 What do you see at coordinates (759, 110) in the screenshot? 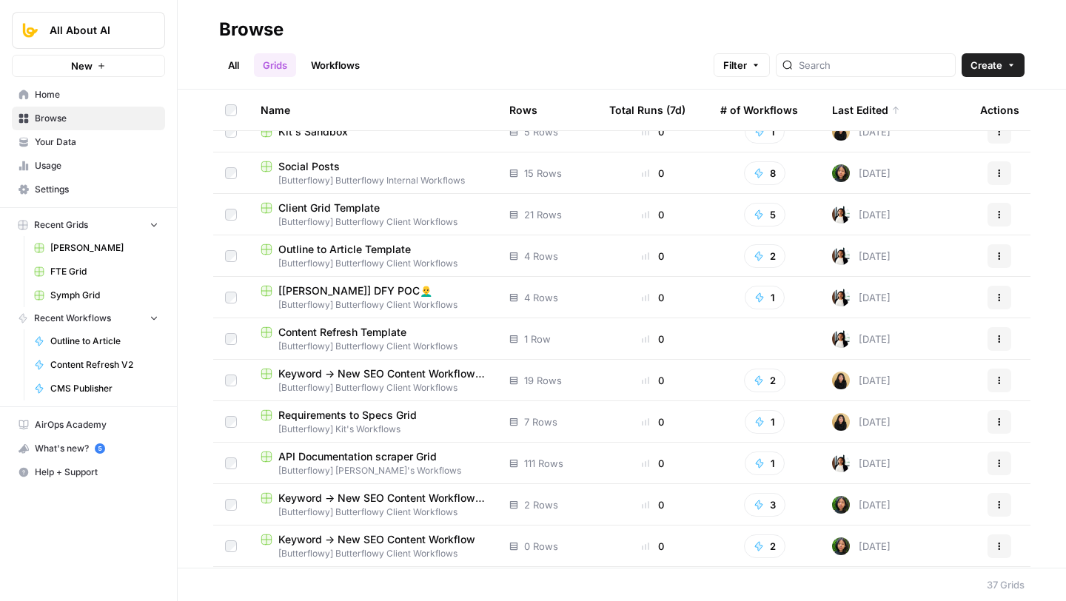
I see `div: # of Workflows` at bounding box center [759, 110].